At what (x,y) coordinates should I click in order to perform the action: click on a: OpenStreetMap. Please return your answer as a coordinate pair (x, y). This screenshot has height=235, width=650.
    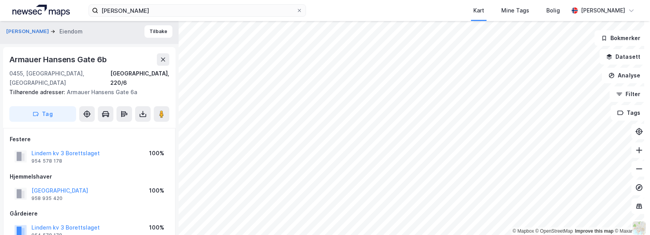
    Looking at the image, I should click on (554, 231).